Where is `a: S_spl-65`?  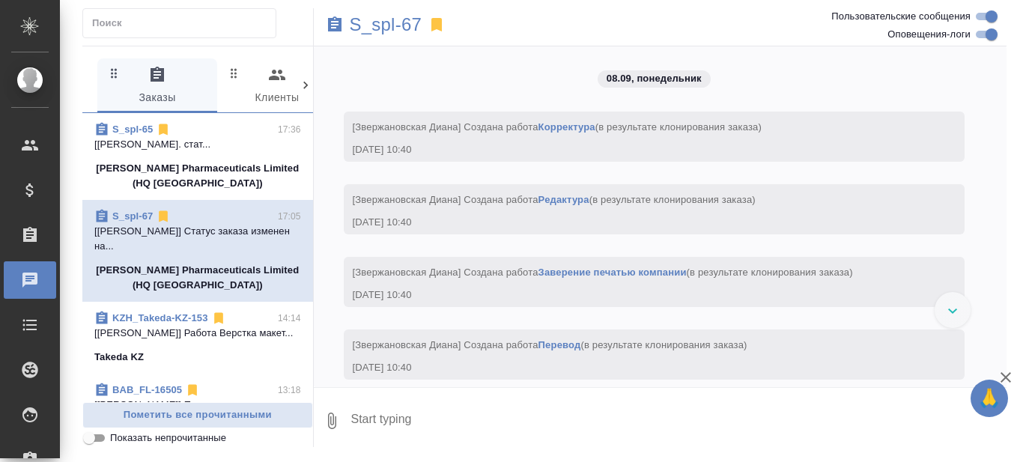
a: S_spl-65 is located at coordinates (133, 129).